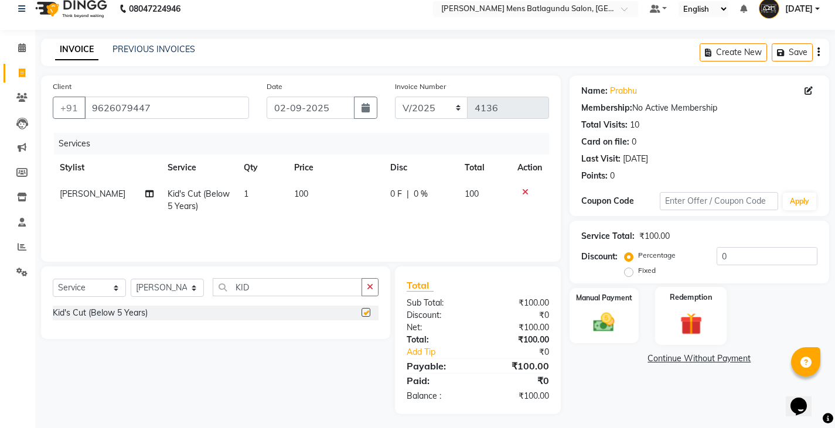 The width and height of the screenshot is (835, 428). What do you see at coordinates (306, 144) in the screenshot?
I see `div: Services` at bounding box center [306, 144].